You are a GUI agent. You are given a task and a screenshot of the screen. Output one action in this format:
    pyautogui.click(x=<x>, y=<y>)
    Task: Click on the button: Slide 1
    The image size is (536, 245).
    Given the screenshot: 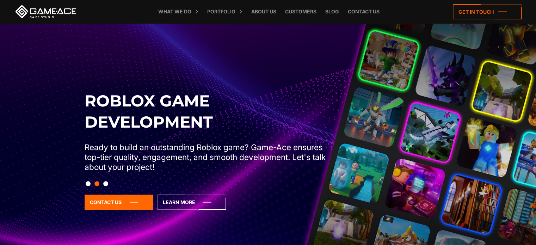 What is the action you would take?
    pyautogui.click(x=88, y=184)
    